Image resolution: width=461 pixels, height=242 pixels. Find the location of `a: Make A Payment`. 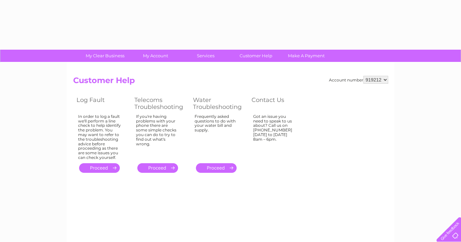

a: Make A Payment is located at coordinates (306, 56).